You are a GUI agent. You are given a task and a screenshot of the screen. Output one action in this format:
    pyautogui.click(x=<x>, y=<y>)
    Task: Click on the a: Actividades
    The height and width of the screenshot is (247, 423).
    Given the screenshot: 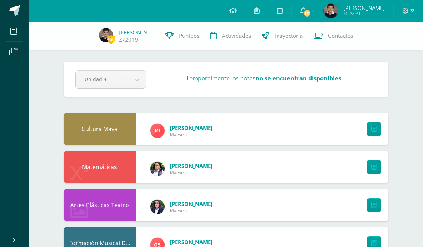 What is the action you would take?
    pyautogui.click(x=231, y=36)
    